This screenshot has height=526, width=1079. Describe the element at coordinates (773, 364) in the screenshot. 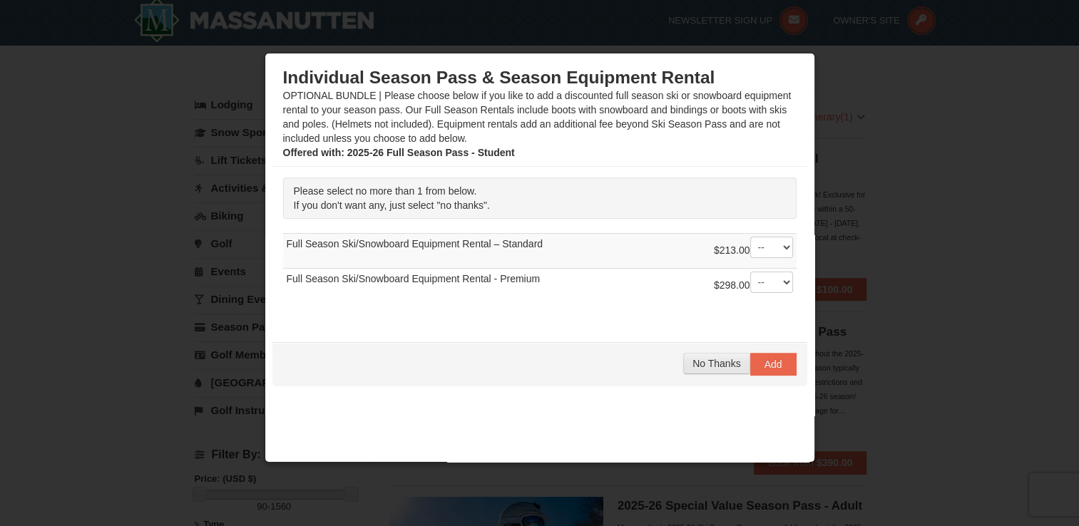

I see `button: Add` at that location.